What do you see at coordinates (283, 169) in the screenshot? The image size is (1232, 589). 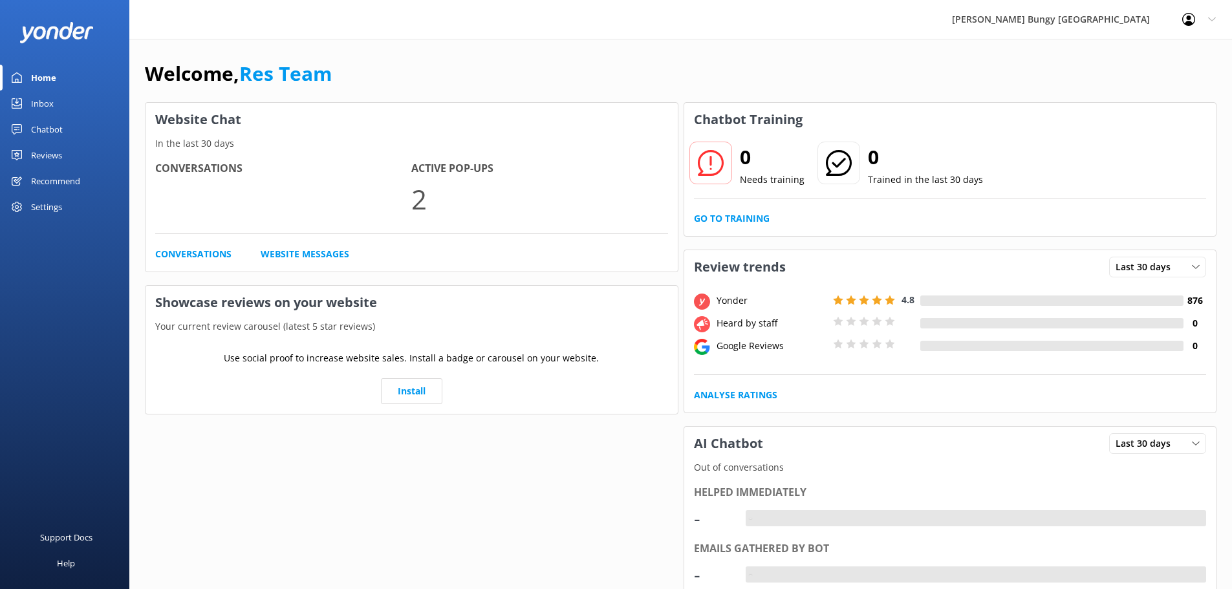 I see `h4: Conversations` at bounding box center [283, 169].